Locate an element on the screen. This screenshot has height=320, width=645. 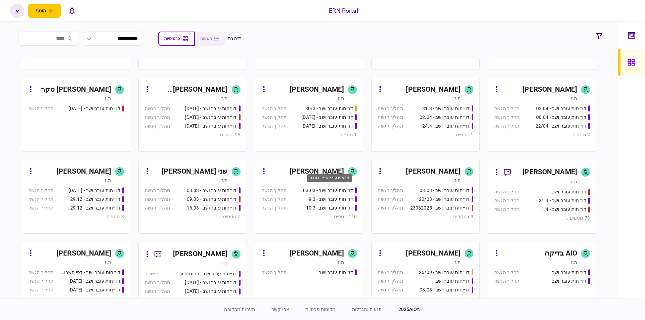
button: פתח רשימת התראות is located at coordinates (72, 11).